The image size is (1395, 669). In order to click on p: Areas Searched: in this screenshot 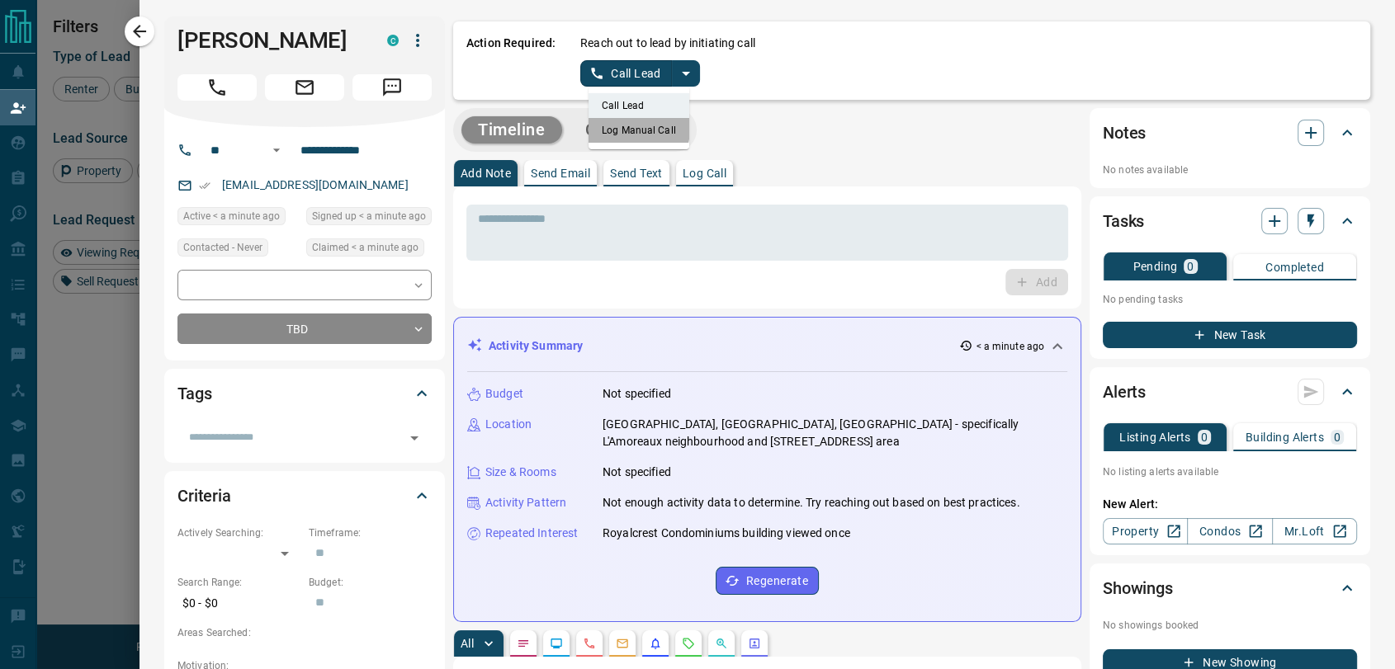, I will do `click(305, 633)`.